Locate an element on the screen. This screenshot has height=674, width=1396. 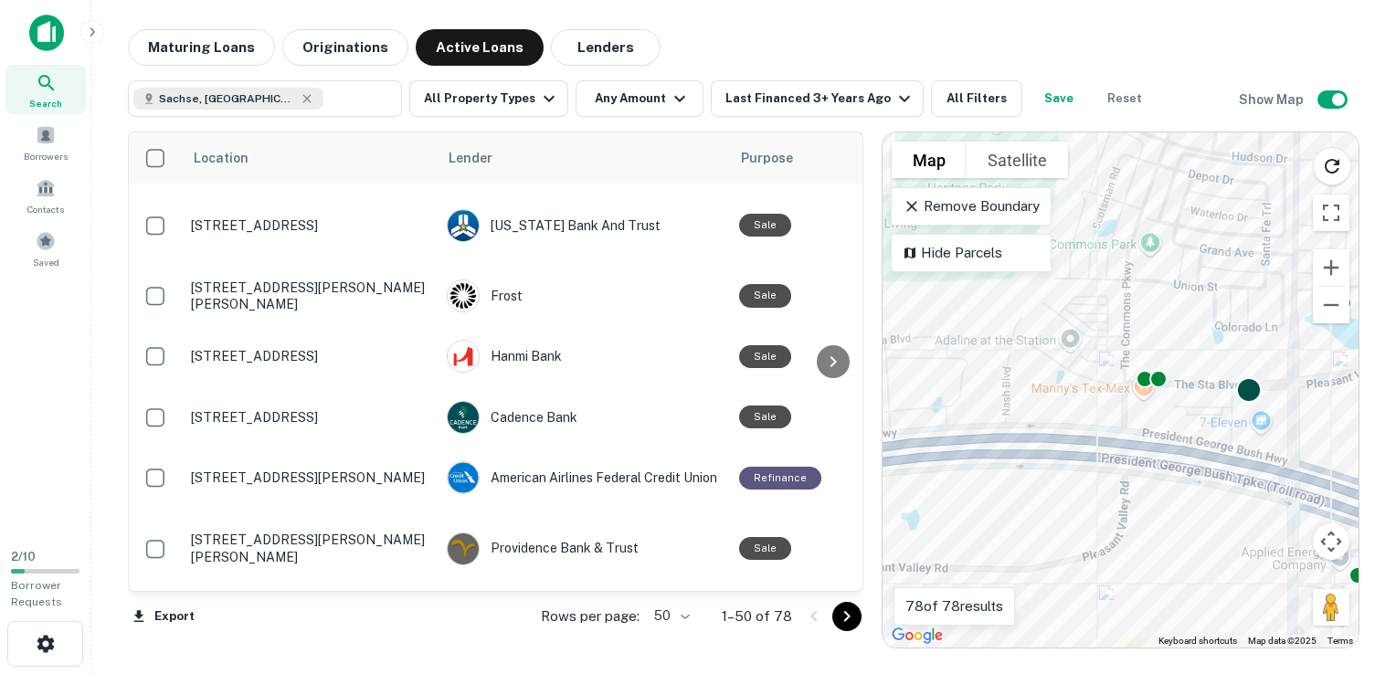
img: Google is located at coordinates (918, 636).